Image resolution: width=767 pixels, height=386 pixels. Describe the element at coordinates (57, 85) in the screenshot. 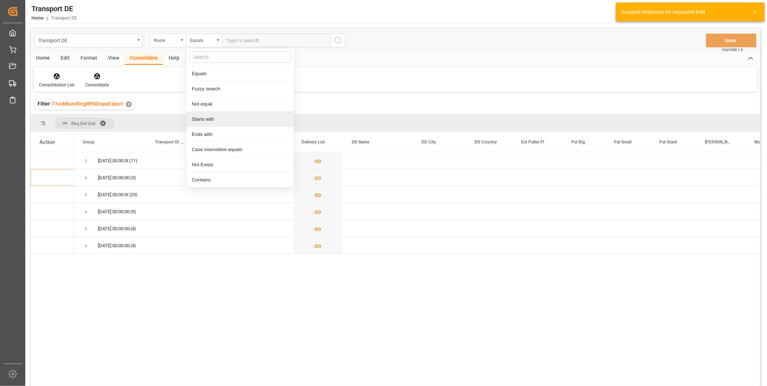

I see `div: Consolidation List` at that location.